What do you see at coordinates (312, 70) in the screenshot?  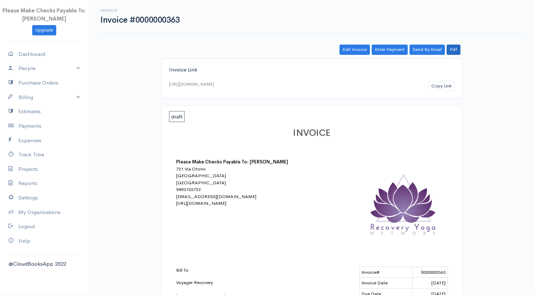 I see `div: Invoice Link` at bounding box center [312, 70].